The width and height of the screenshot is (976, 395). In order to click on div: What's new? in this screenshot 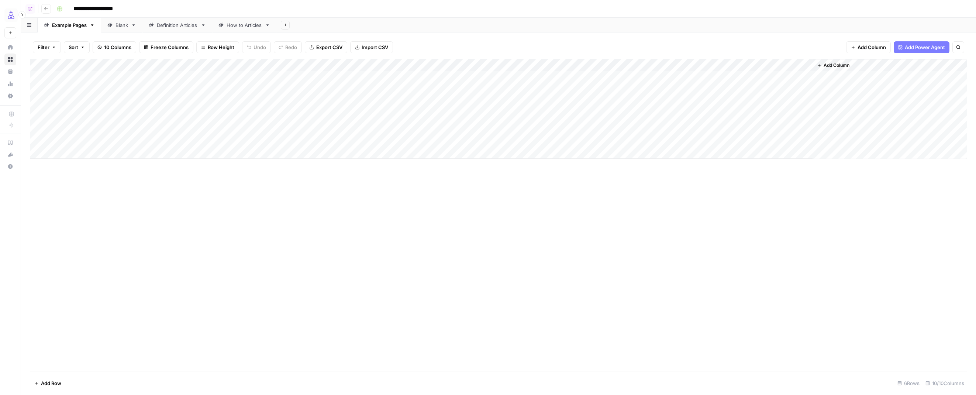, I will do `click(10, 155)`.